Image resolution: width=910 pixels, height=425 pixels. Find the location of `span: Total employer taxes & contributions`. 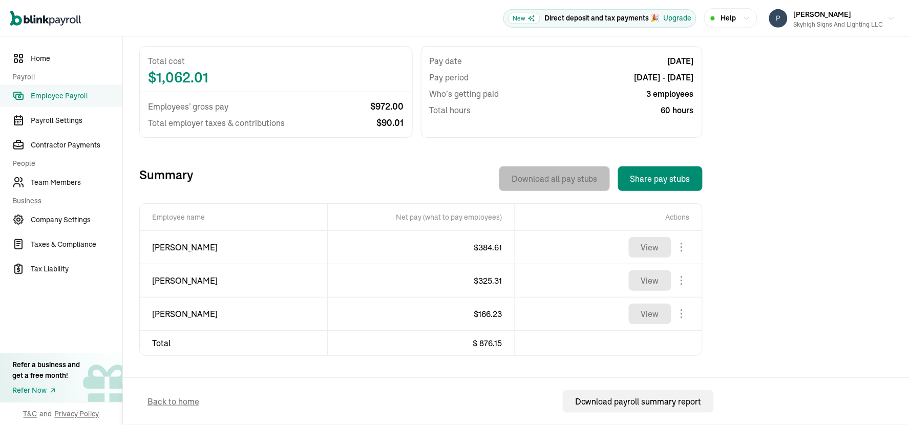

span: Total employer taxes & contributions is located at coordinates (216, 123).